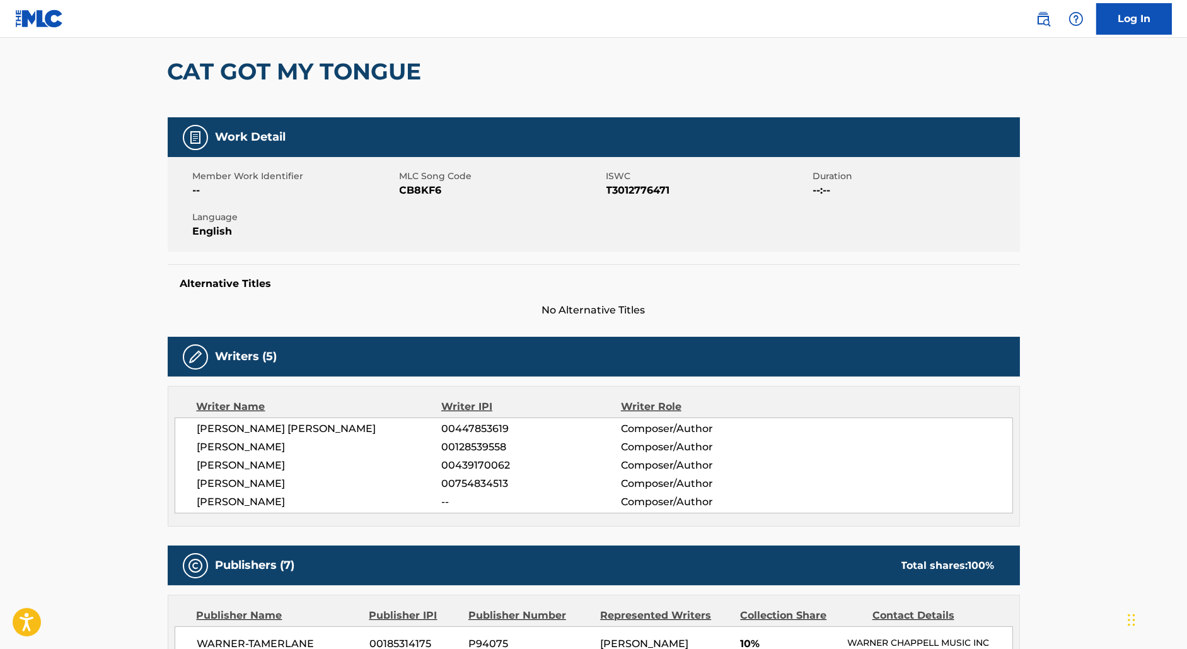 This screenshot has width=1187, height=649. I want to click on img: Writers, so click(195, 357).